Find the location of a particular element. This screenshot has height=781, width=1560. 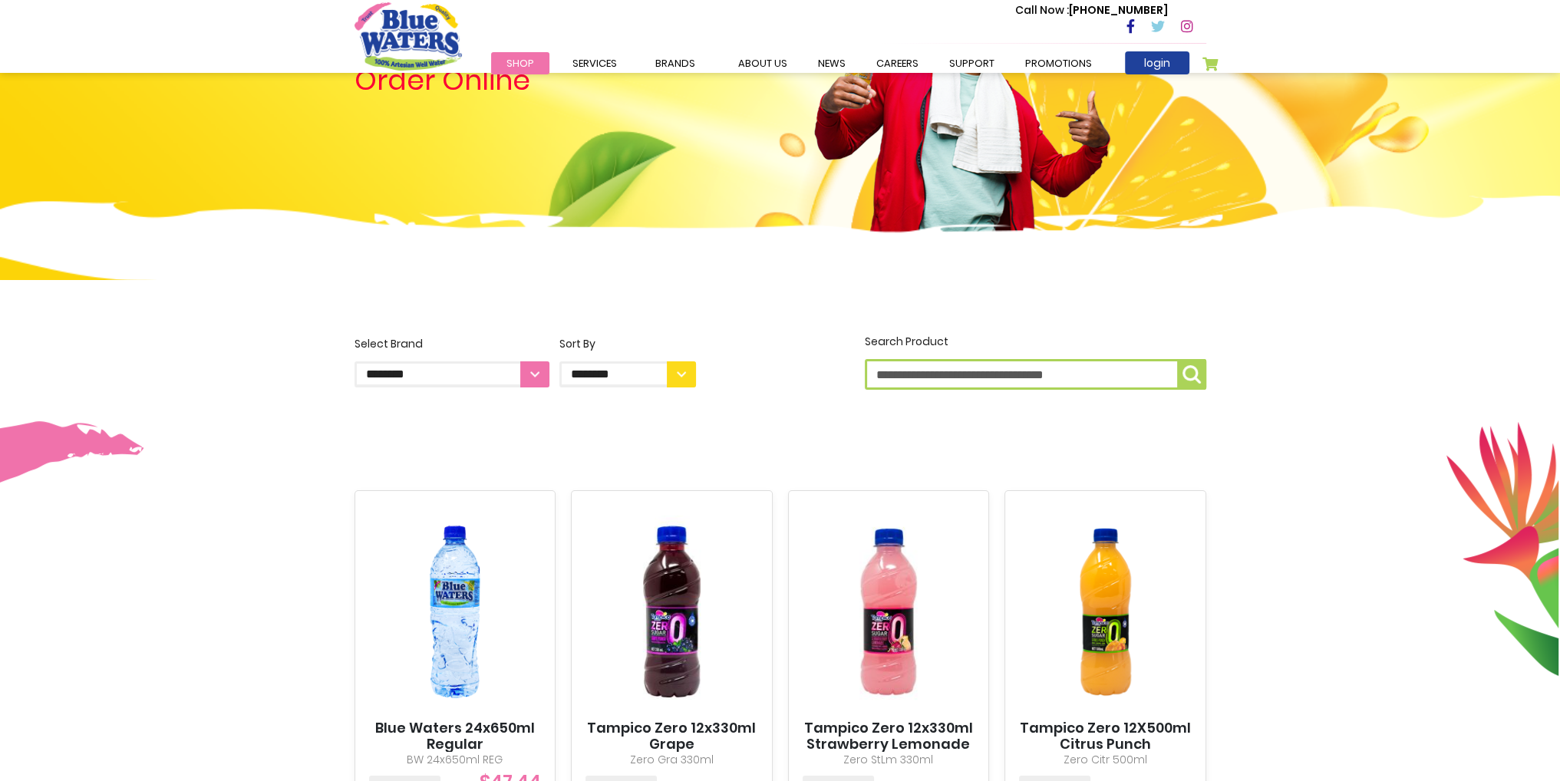

label: Select Brand is located at coordinates (452, 362).